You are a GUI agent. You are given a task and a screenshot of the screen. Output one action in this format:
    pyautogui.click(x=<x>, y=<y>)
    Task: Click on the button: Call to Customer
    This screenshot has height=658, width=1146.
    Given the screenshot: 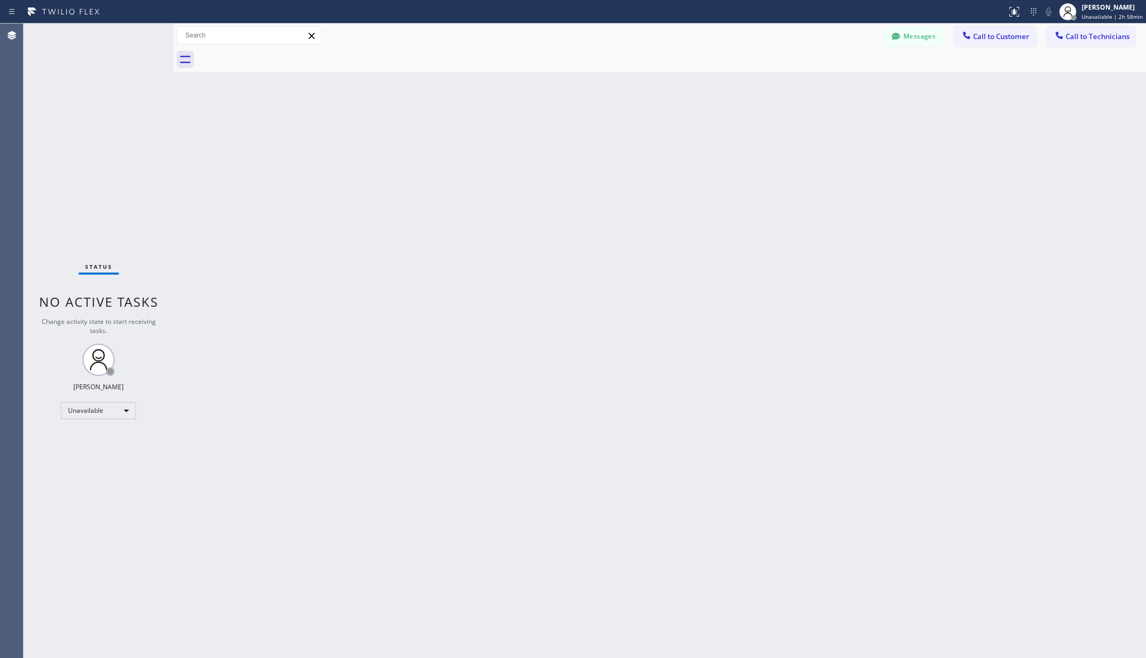 What is the action you would take?
    pyautogui.click(x=995, y=36)
    